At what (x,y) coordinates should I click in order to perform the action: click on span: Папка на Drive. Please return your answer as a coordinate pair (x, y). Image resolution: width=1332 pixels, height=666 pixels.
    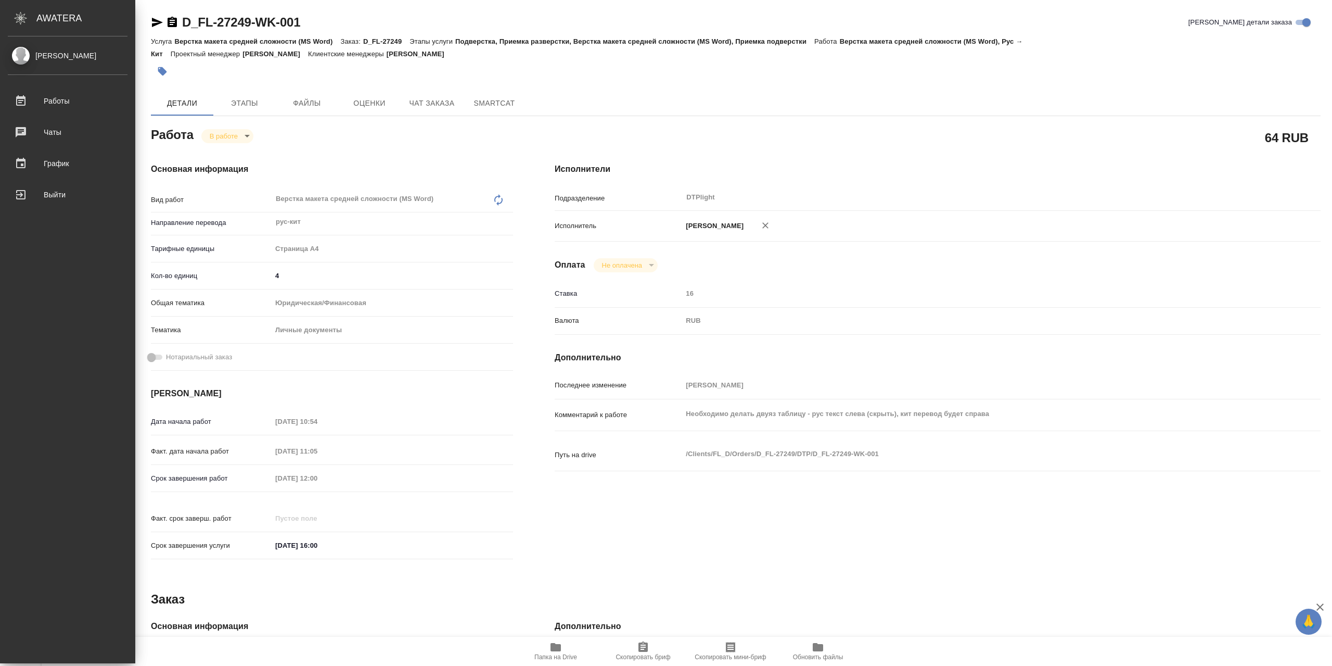
    Looking at the image, I should click on (556, 657).